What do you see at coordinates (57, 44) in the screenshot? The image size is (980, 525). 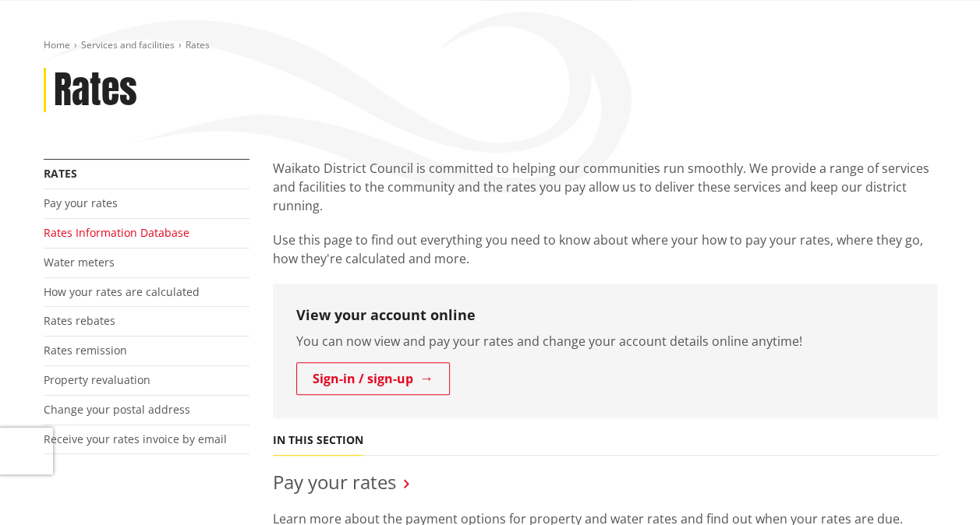 I see `a: Home` at bounding box center [57, 44].